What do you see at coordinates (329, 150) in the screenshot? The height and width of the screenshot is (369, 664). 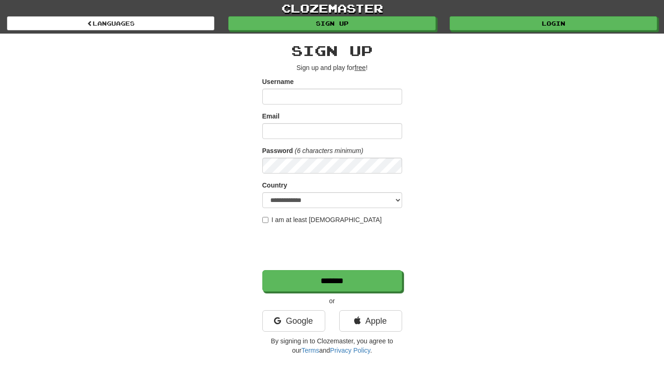 I see `em: (6 characters minimum)` at bounding box center [329, 150].